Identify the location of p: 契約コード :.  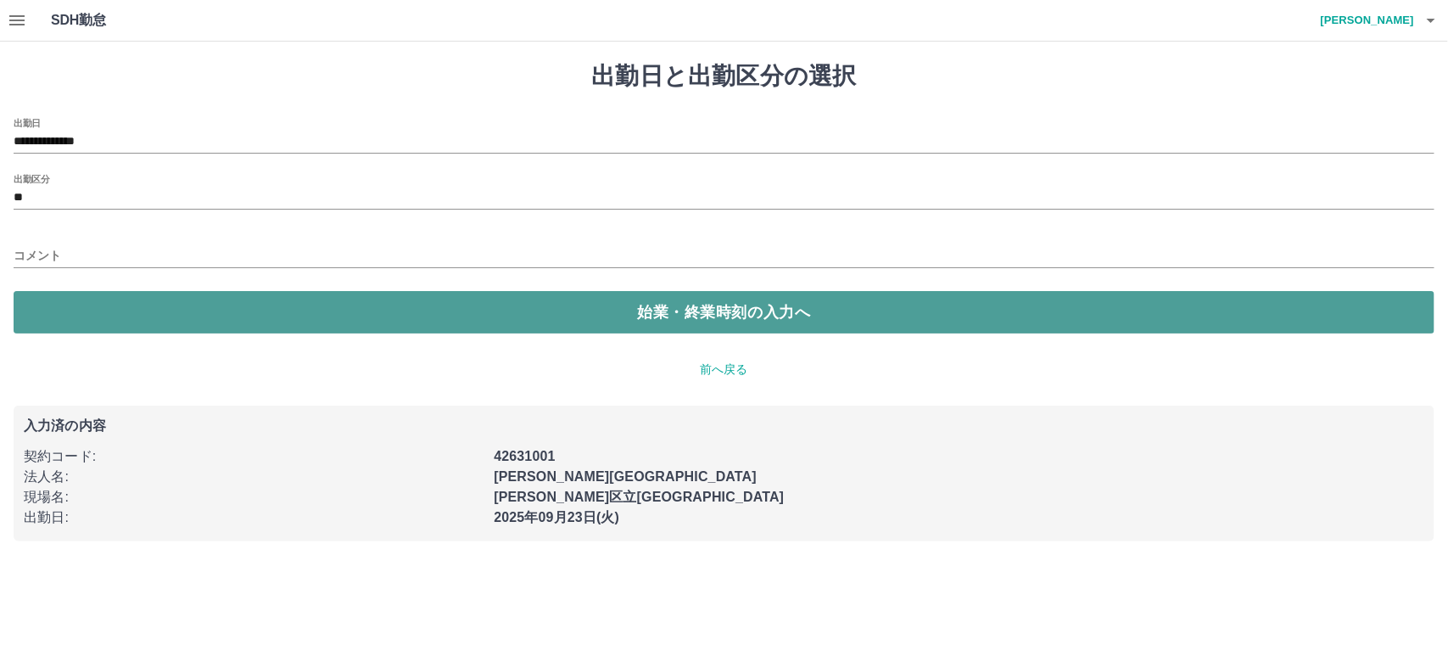
(254, 456).